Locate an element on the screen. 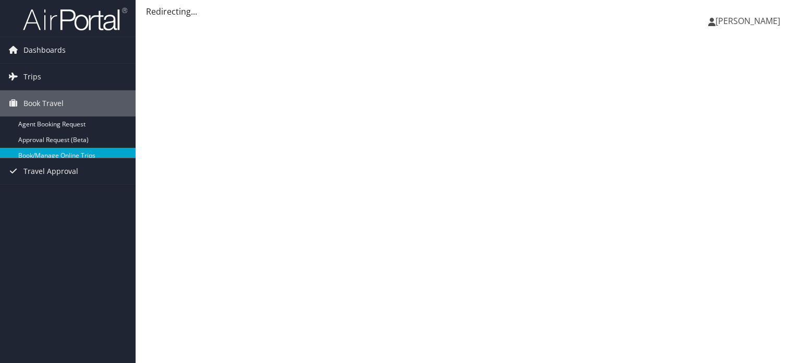 The image size is (801, 363). img: airportal-logo.png is located at coordinates (75, 19).